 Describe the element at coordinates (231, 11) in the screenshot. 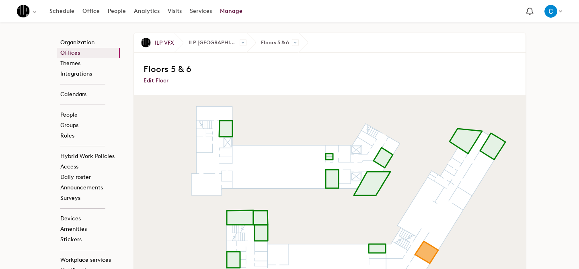

I see `a: Manage` at that location.